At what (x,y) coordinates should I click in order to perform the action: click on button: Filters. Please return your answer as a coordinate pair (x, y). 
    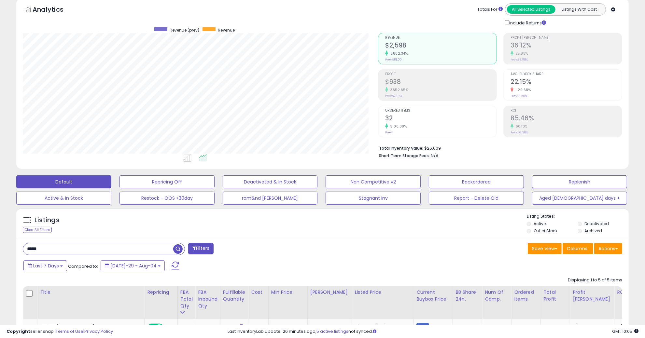
    Looking at the image, I should click on (201, 249).